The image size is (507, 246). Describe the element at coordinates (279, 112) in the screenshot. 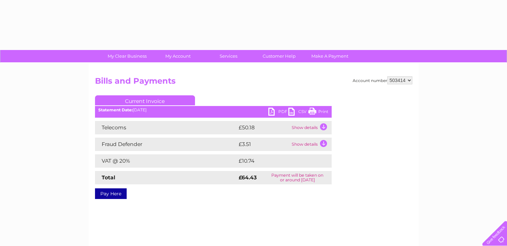

I see `a: PDF` at that location.